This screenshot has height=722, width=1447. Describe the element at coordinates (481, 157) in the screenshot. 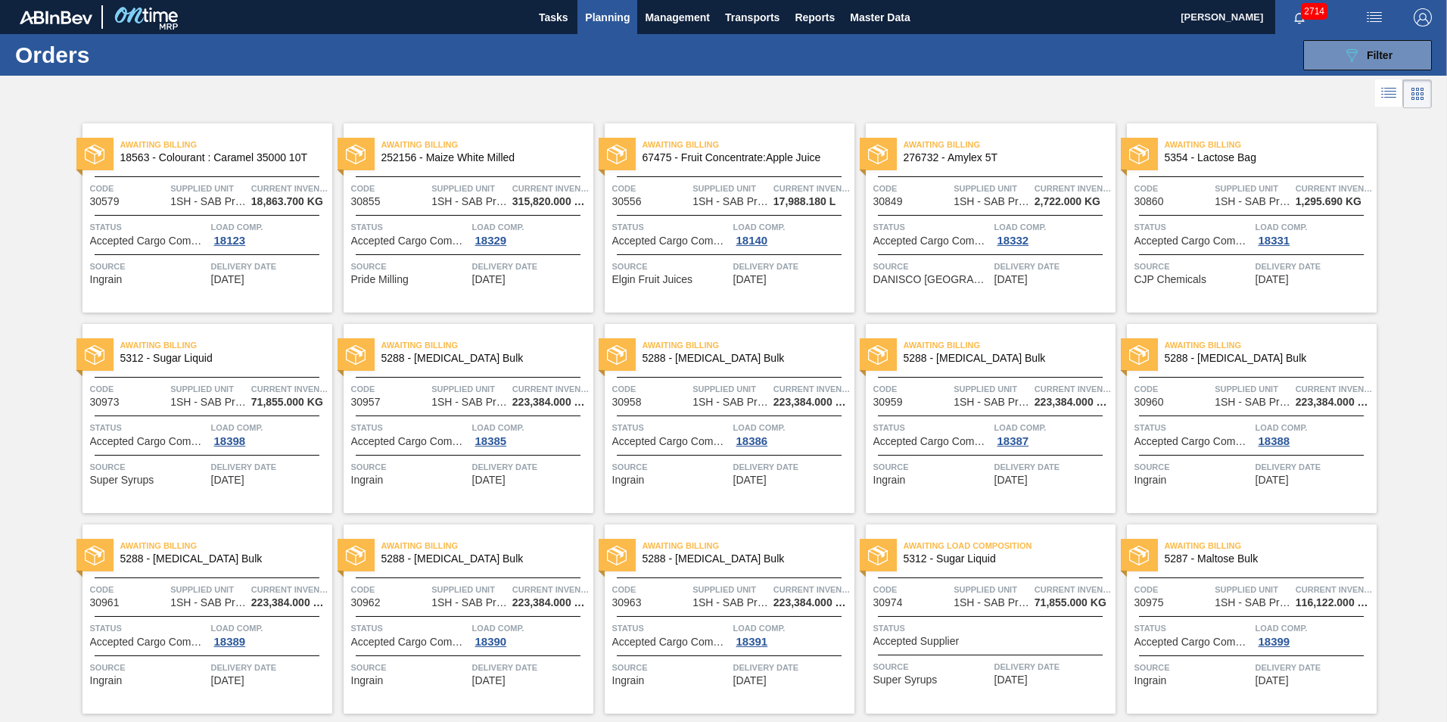

I see `span: 252156 - Maize White Milled` at that location.